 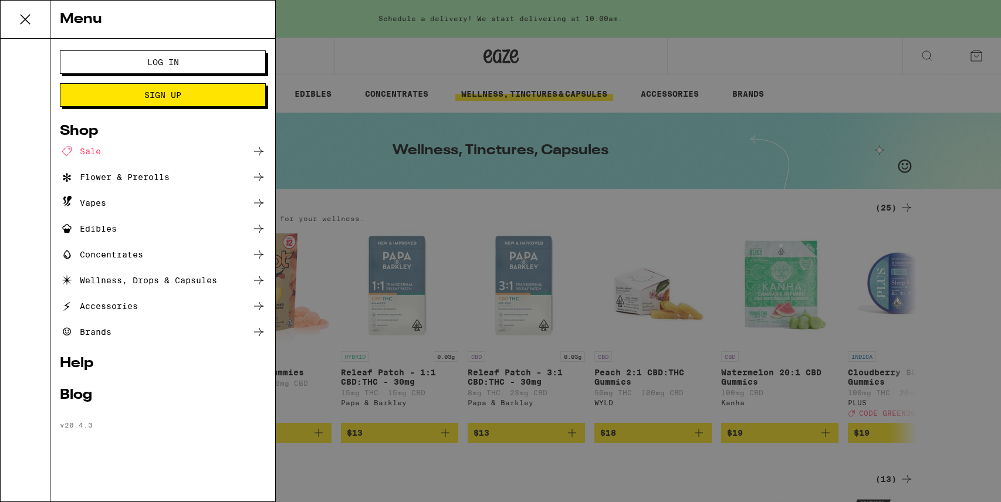 What do you see at coordinates (83, 203) in the screenshot?
I see `div: Vapes` at bounding box center [83, 203].